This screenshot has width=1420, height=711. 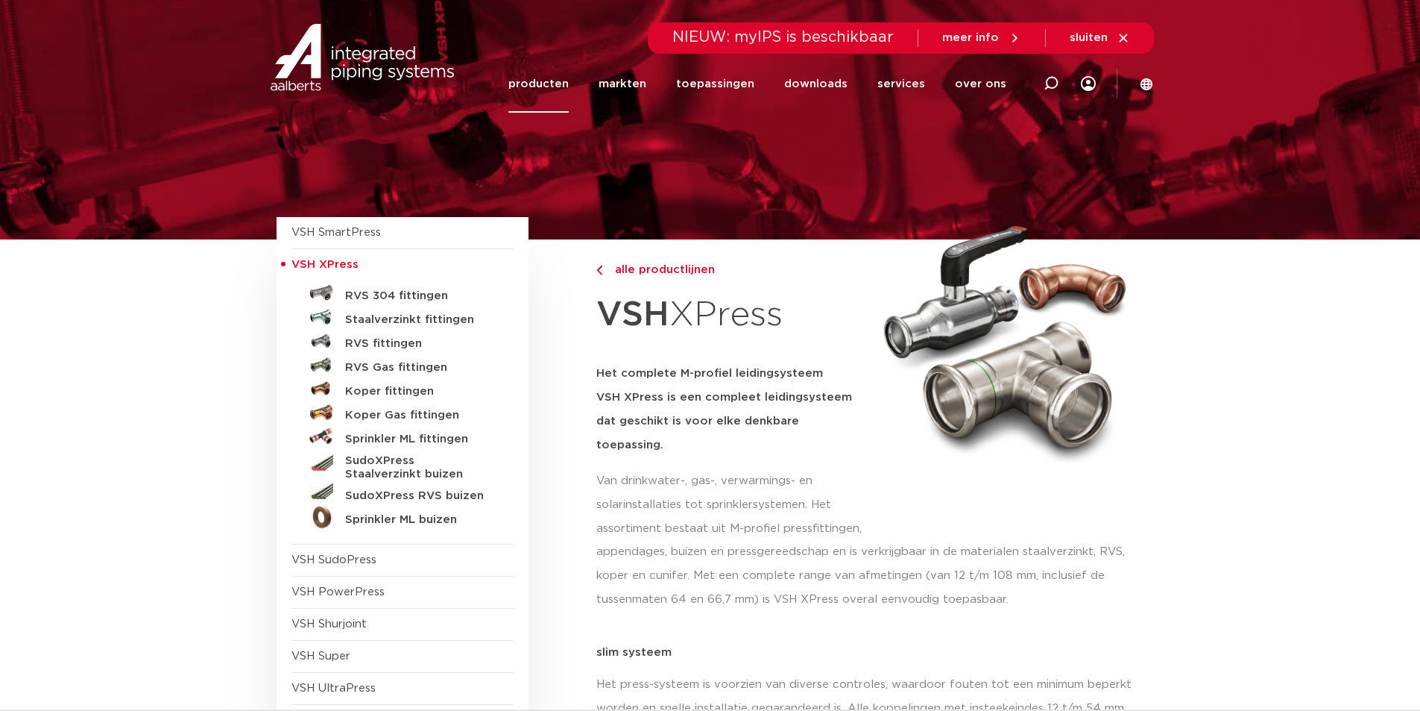 I want to click on p: Van drinkwater-, gas-, verwarmings- en solarinstallaties tot sprinklersystemen. Het assortiment b..., so click(x=731, y=505).